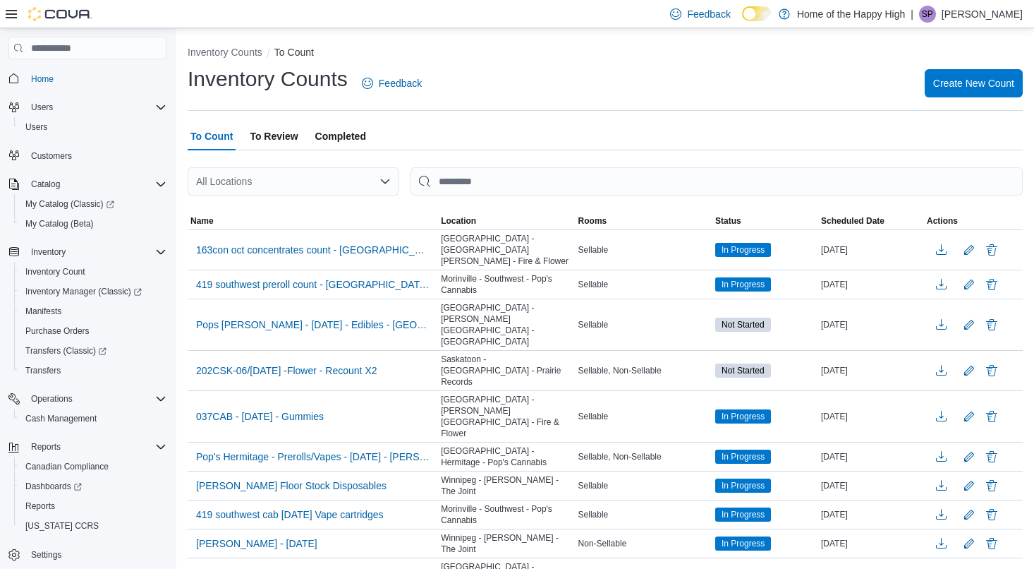 This screenshot has width=1034, height=569. What do you see at coordinates (853, 221) in the screenshot?
I see `span: Scheduled Date` at bounding box center [853, 221].